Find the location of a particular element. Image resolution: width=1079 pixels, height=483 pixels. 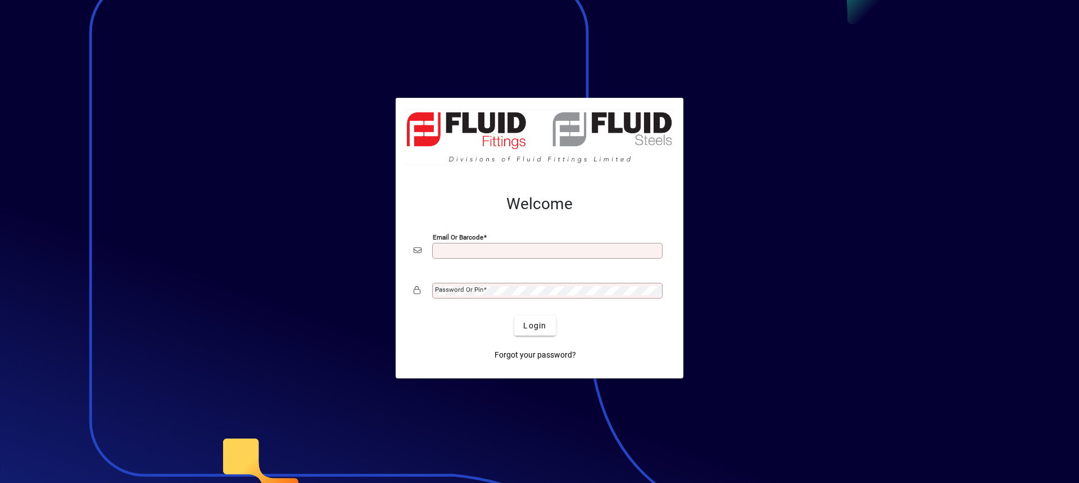

mat-label: Password or Pin is located at coordinates (459, 289).